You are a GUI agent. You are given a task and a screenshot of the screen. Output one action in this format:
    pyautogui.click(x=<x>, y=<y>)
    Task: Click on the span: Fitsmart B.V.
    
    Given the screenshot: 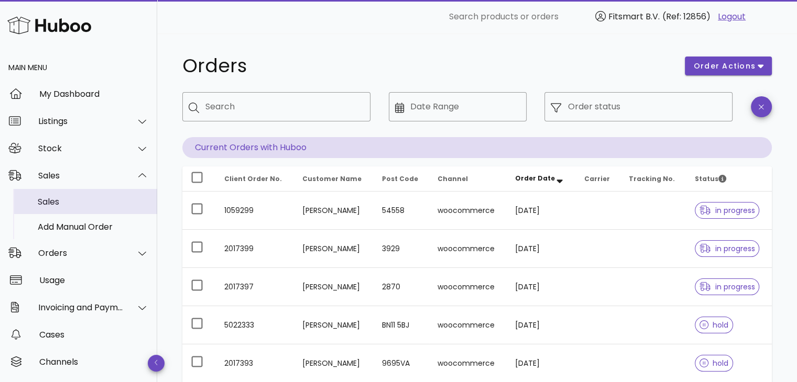 What is the action you would take?
    pyautogui.click(x=634, y=16)
    